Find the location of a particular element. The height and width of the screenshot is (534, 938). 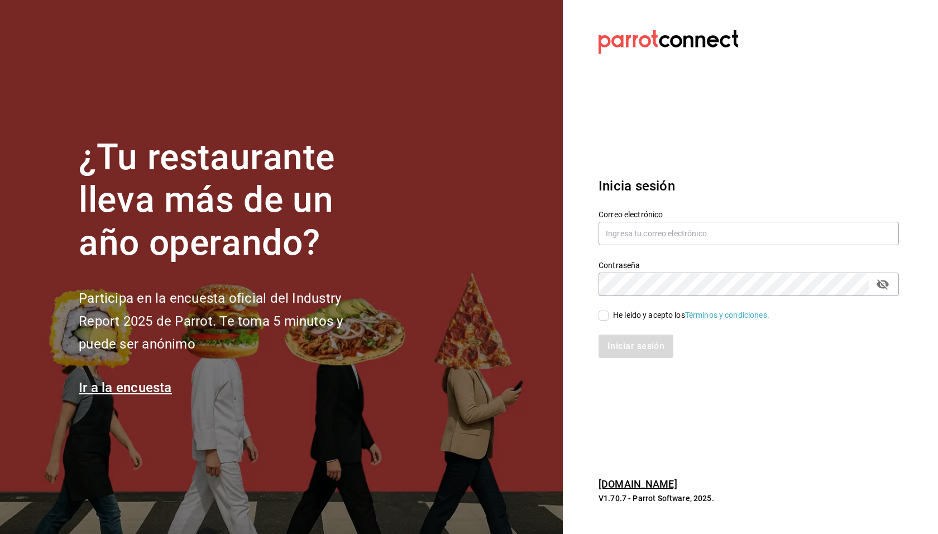

button: passwordField is located at coordinates (883, 284).